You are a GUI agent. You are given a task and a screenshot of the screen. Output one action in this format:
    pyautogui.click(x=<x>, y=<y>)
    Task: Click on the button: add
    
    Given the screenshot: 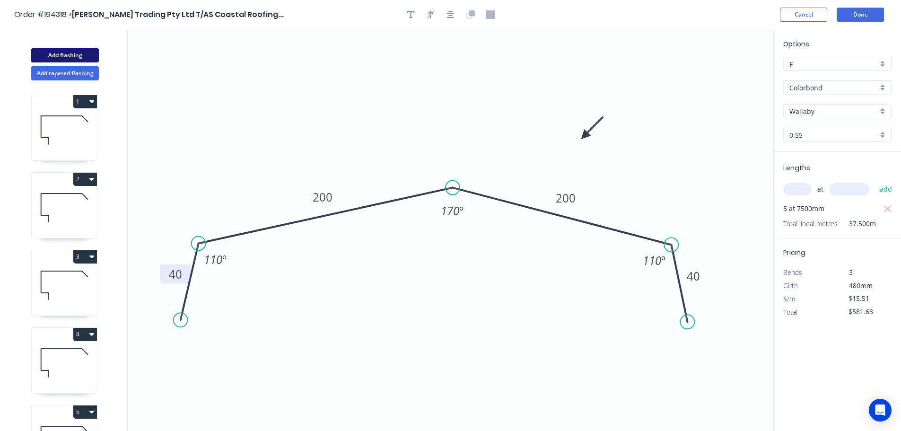 What is the action you would take?
    pyautogui.click(x=886, y=189)
    